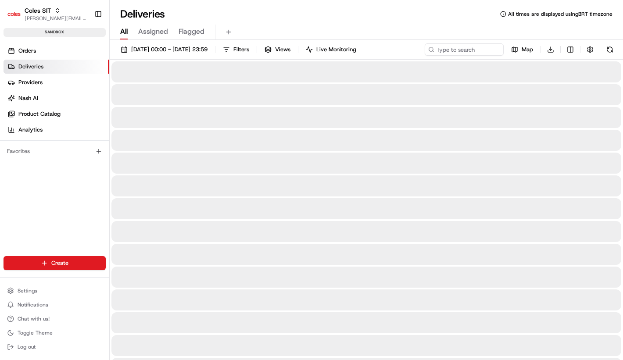  I want to click on button: Settings, so click(54, 291).